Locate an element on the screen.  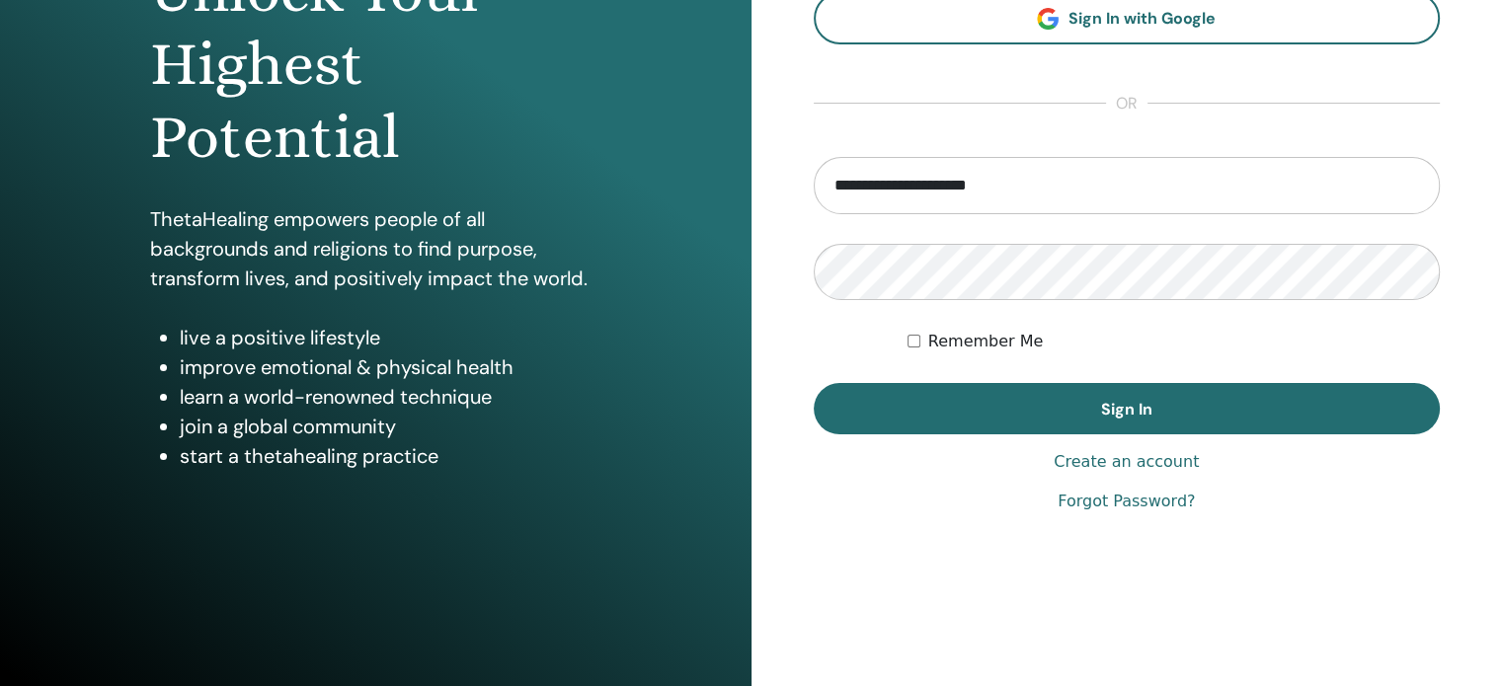
span: Sign In with Google is located at coordinates (1142, 18).